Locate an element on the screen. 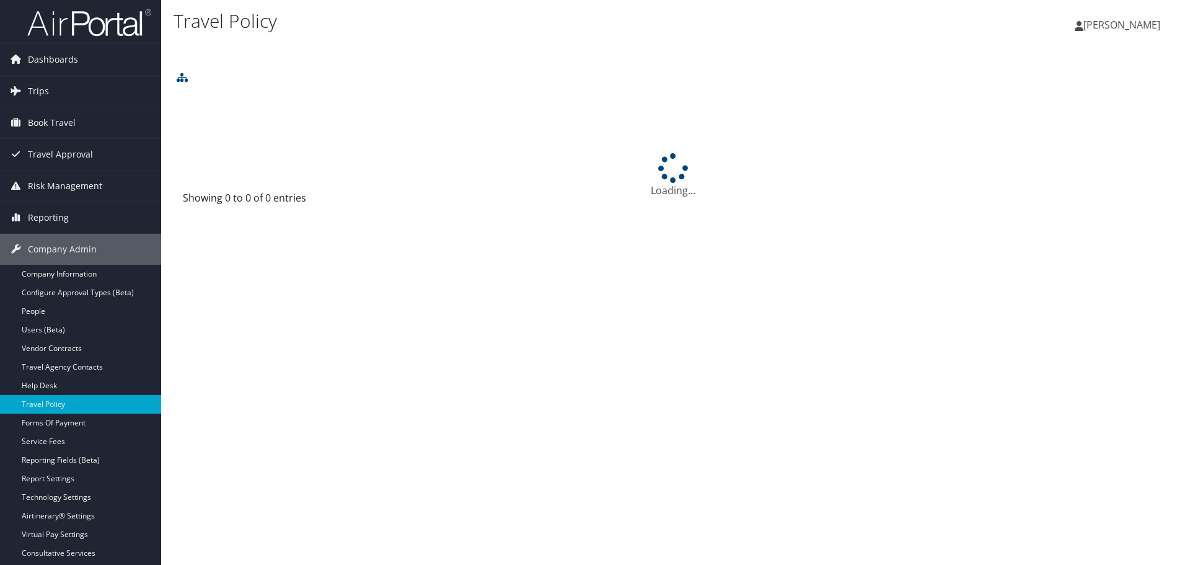  span: Company Admin is located at coordinates (62, 249).